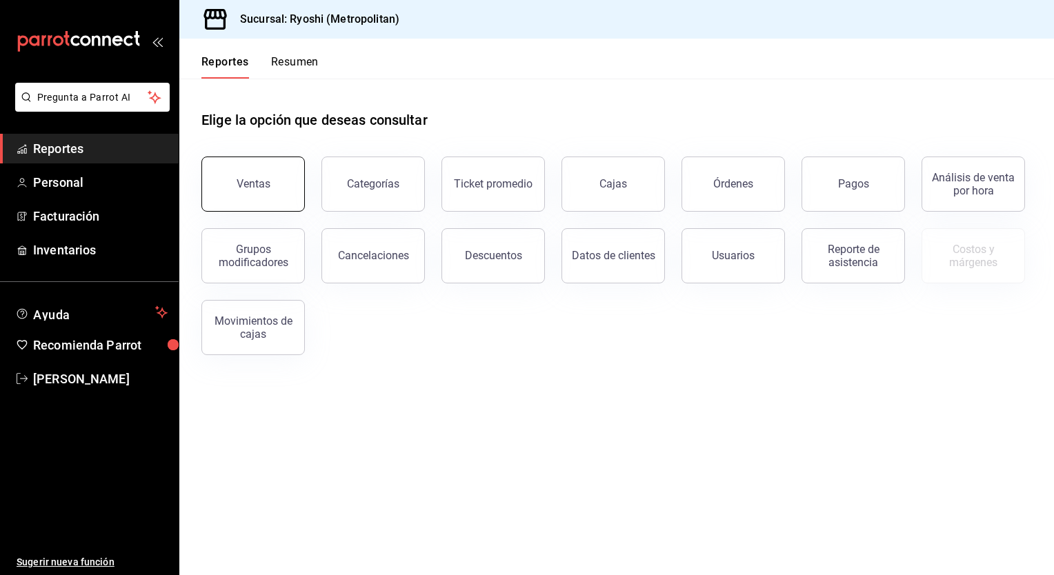  What do you see at coordinates (157, 41) in the screenshot?
I see `button: open_drawer_menu` at bounding box center [157, 41].